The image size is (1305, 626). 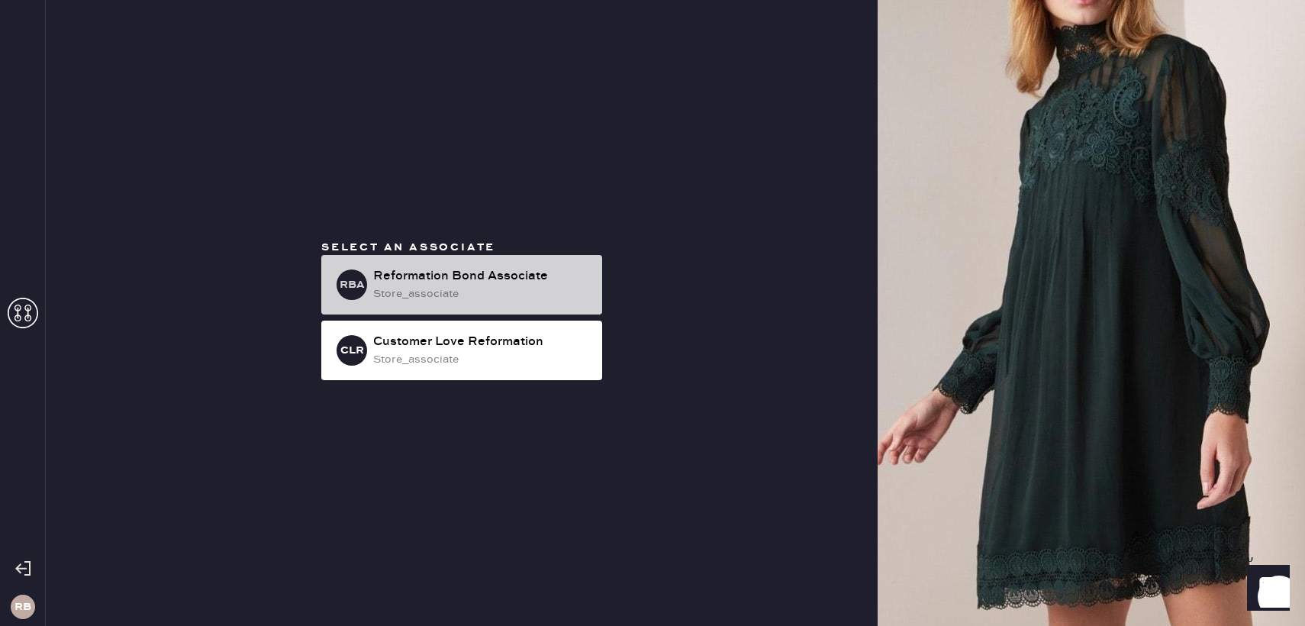 I want to click on h3: RBA, so click(x=352, y=285).